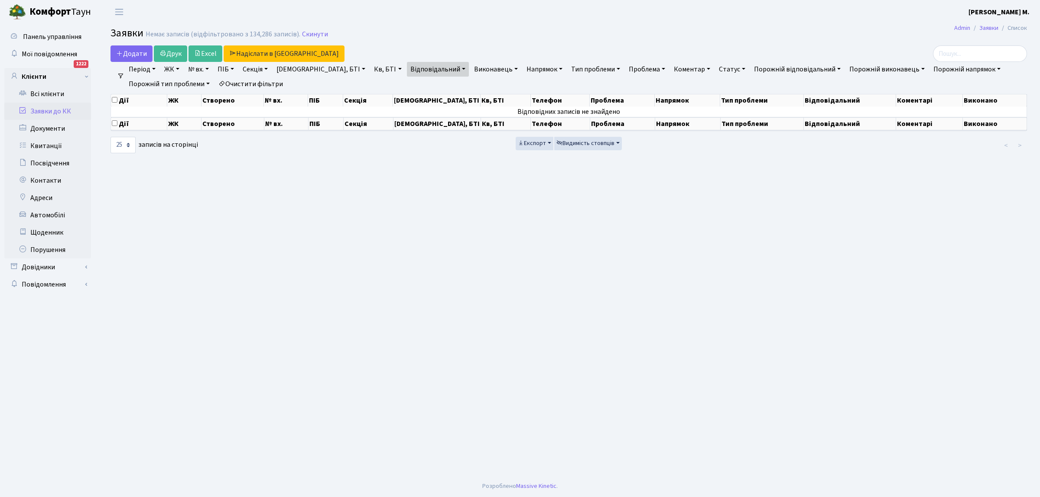 The height and width of the screenshot is (497, 1040). I want to click on a: Massive Kinetic, so click(536, 486).